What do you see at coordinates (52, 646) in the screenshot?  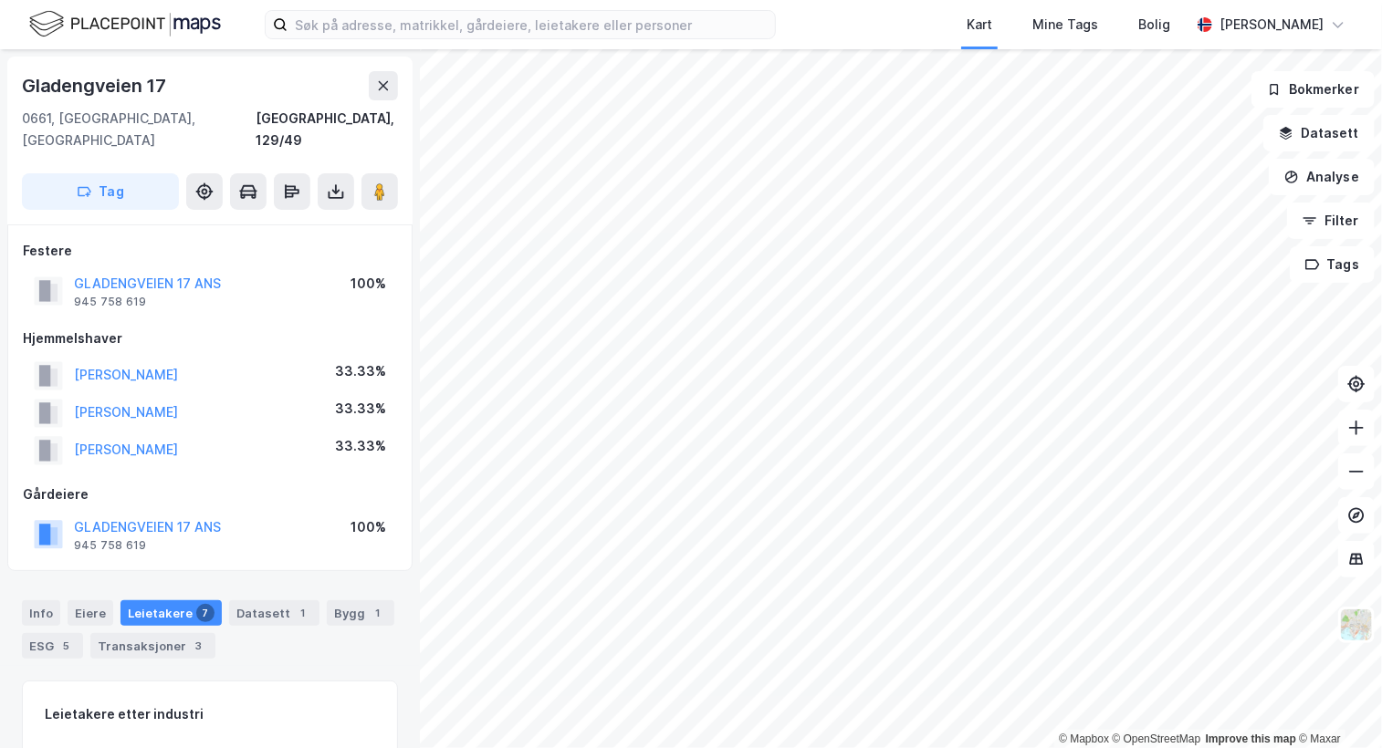 I see `div: ESG` at bounding box center [52, 646].